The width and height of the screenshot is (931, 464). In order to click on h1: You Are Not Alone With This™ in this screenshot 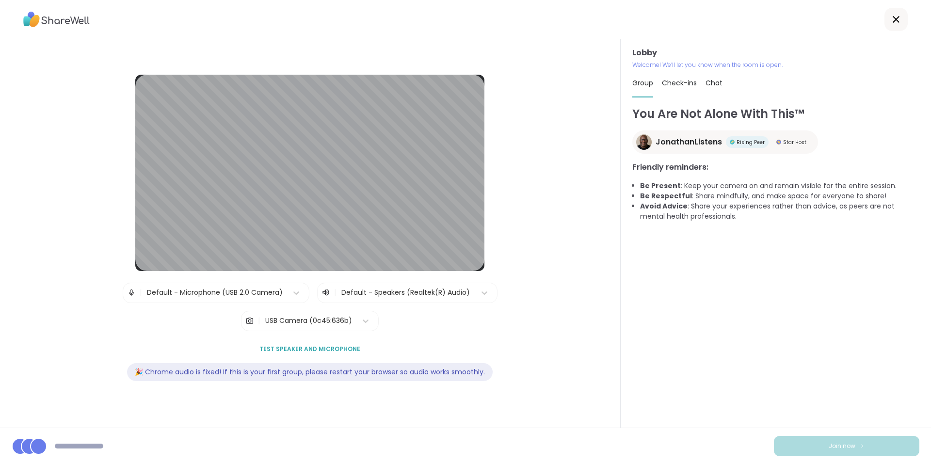, I will do `click(776, 114)`.